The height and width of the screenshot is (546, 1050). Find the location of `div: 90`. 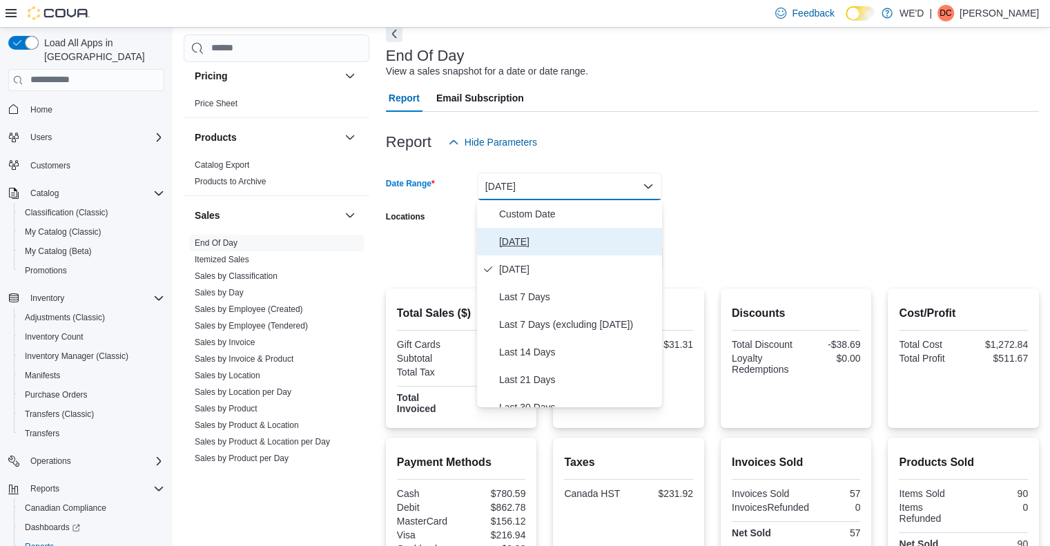

div: 90 is located at coordinates (997, 494).